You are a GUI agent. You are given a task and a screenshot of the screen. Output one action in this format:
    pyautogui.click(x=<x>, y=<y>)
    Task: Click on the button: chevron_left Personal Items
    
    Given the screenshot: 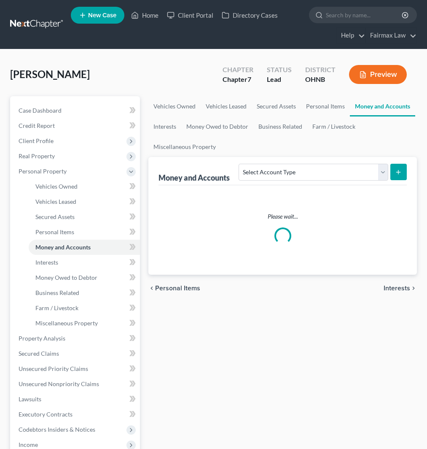 What is the action you would take?
    pyautogui.click(x=174, y=288)
    